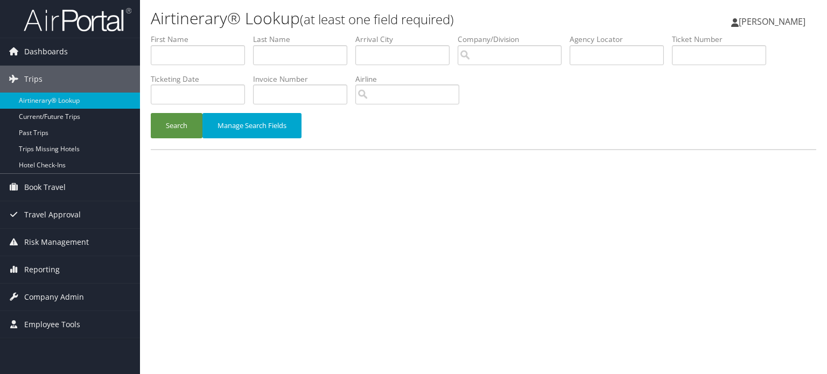  Describe the element at coordinates (252, 125) in the screenshot. I see `button: Manage Search Fields` at that location.